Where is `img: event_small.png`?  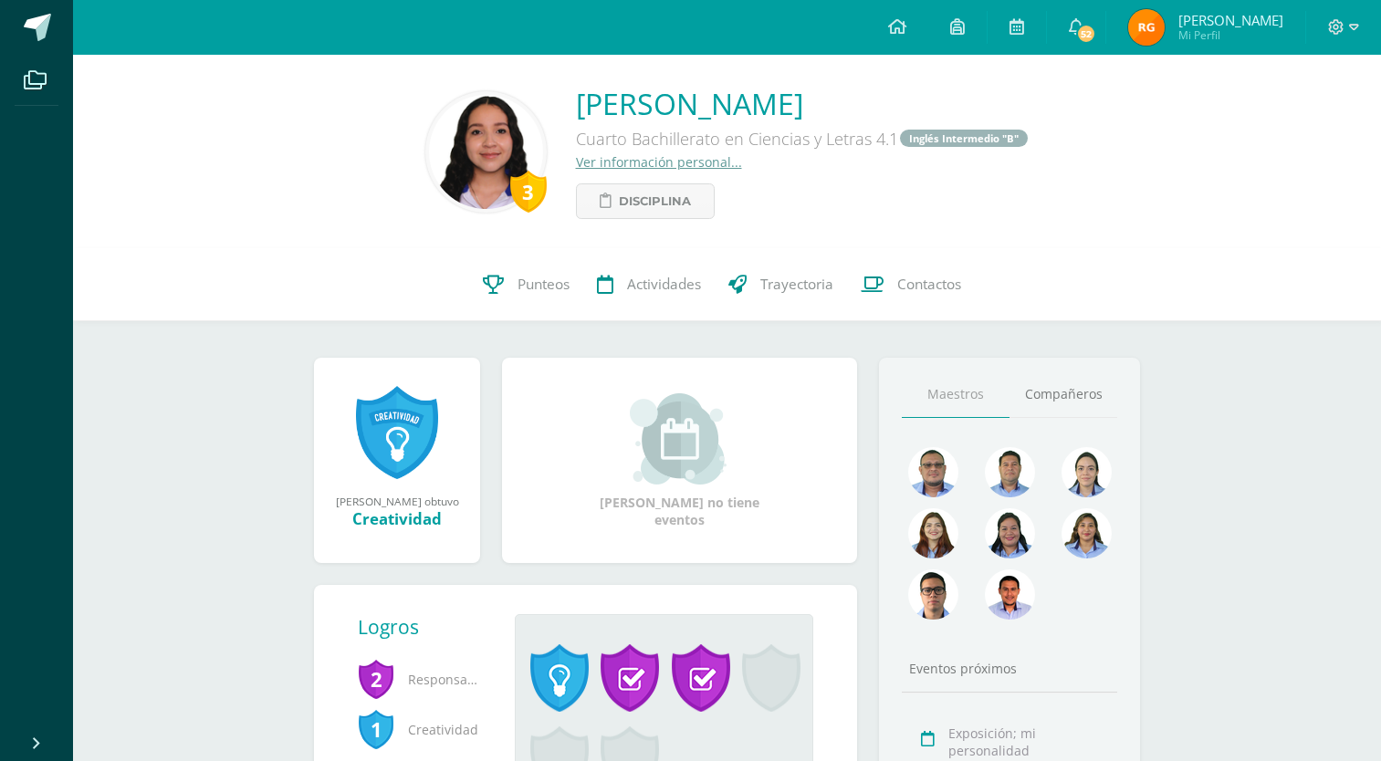 img: event_small.png is located at coordinates (679, 439).